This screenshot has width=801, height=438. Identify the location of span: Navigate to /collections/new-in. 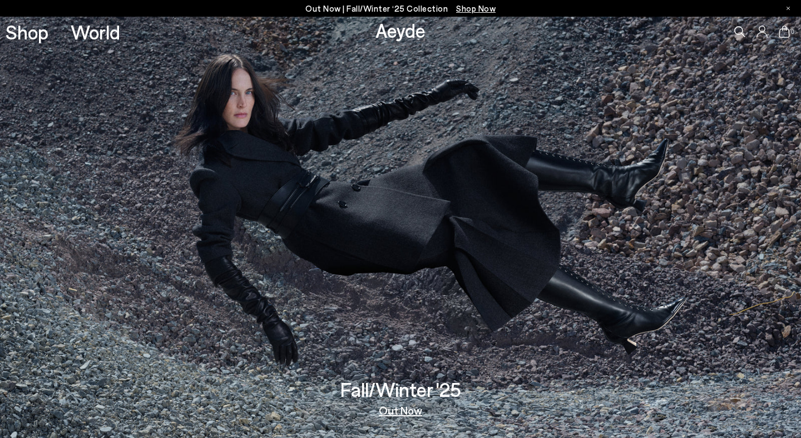
(475, 8).